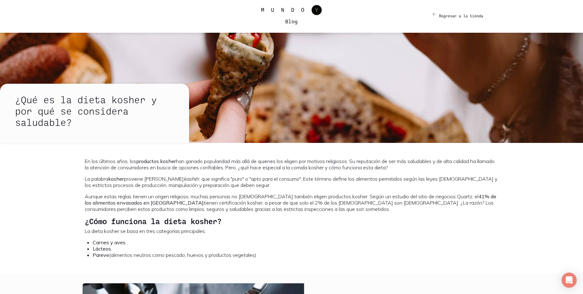 Image resolution: width=583 pixels, height=294 pixels. What do you see at coordinates (109, 242) in the screenshot?
I see `b: Carnes y aves.` at bounding box center [109, 242].